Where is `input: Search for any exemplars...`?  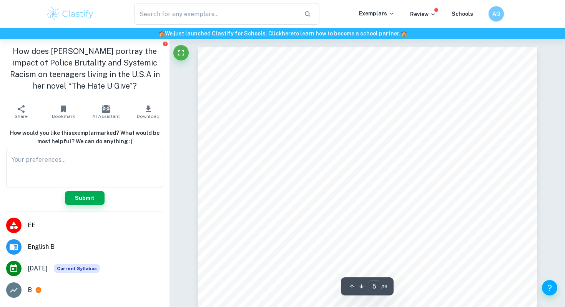
input: Search for any exemplars... is located at coordinates (216, 14).